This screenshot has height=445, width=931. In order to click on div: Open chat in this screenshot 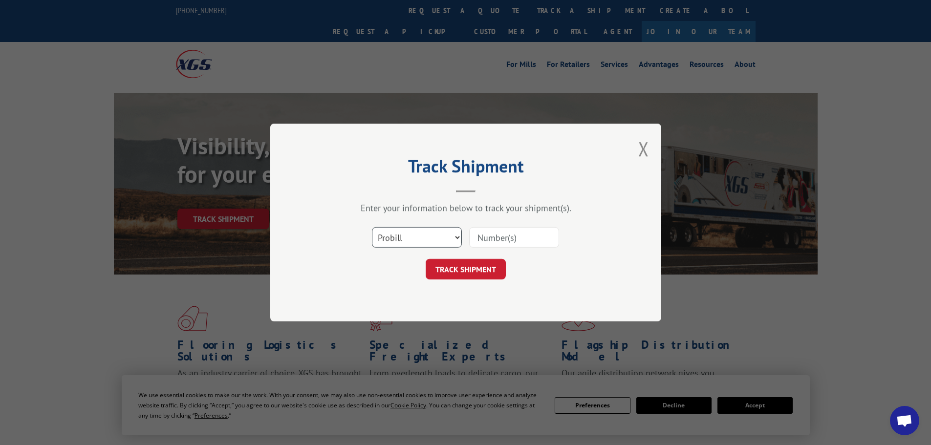, I will do `click(905, 421)`.